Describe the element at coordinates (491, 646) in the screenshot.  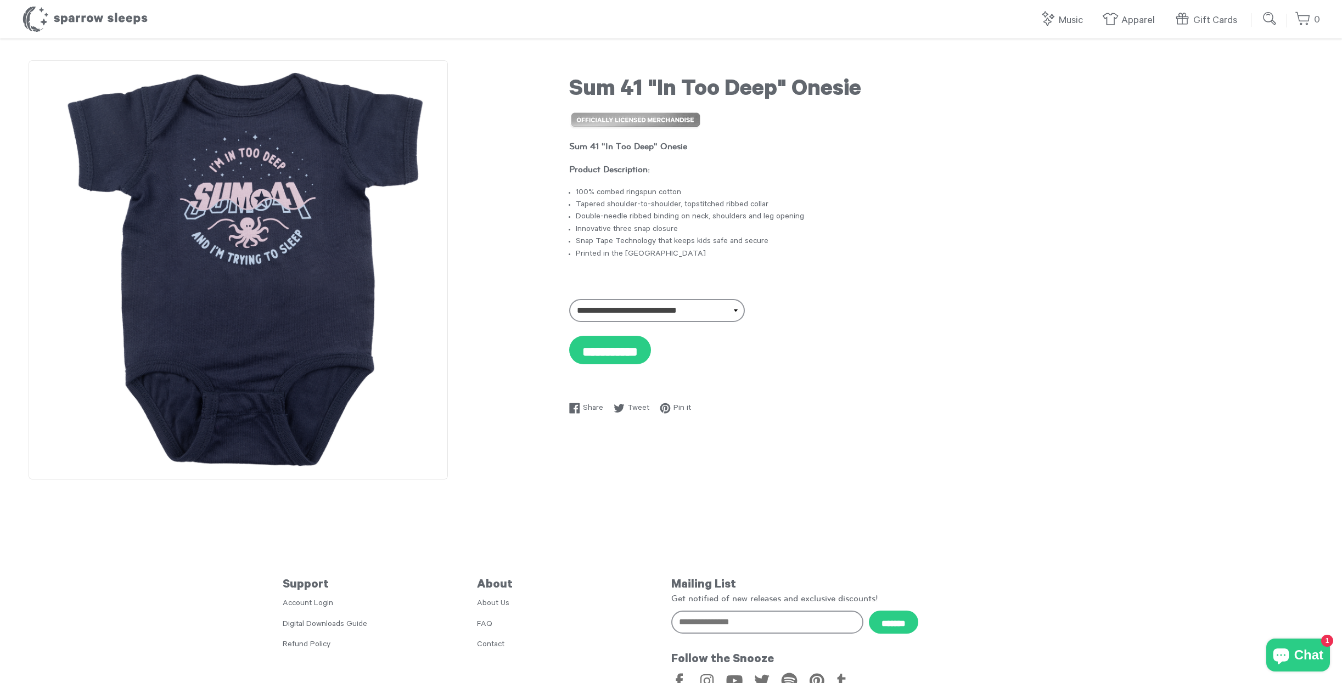
I see `a: Contact` at that location.